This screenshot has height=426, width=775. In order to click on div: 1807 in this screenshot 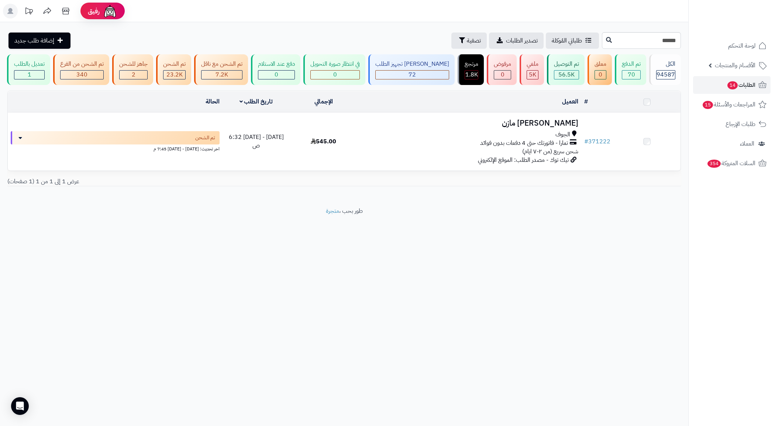, I will do `click(471, 75)`.